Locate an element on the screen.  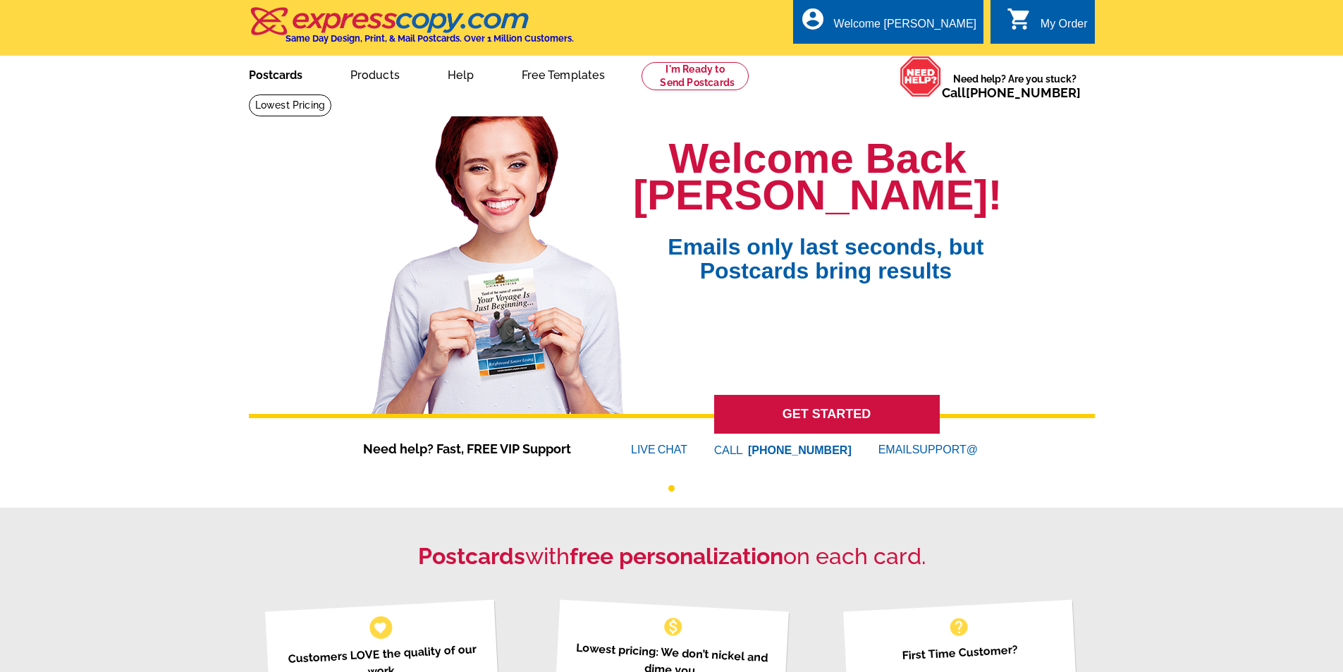
span: monetization_on is located at coordinates (673, 627).